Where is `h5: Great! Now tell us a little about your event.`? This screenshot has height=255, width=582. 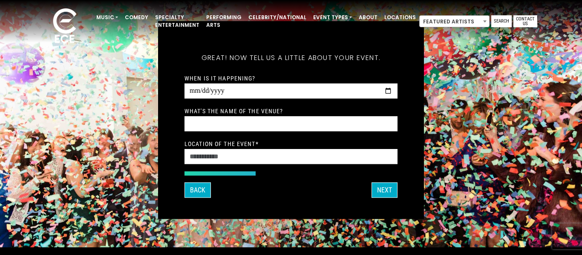 h5: Great! Now tell us a little about your event. is located at coordinates (291, 57).